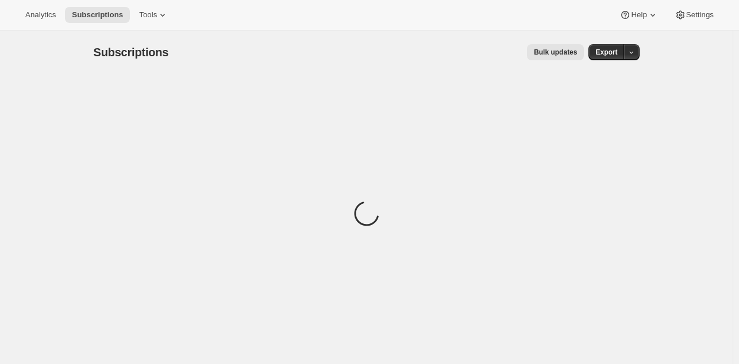 This screenshot has width=739, height=364. Describe the element at coordinates (555, 52) in the screenshot. I see `span: Bulk updates` at that location.